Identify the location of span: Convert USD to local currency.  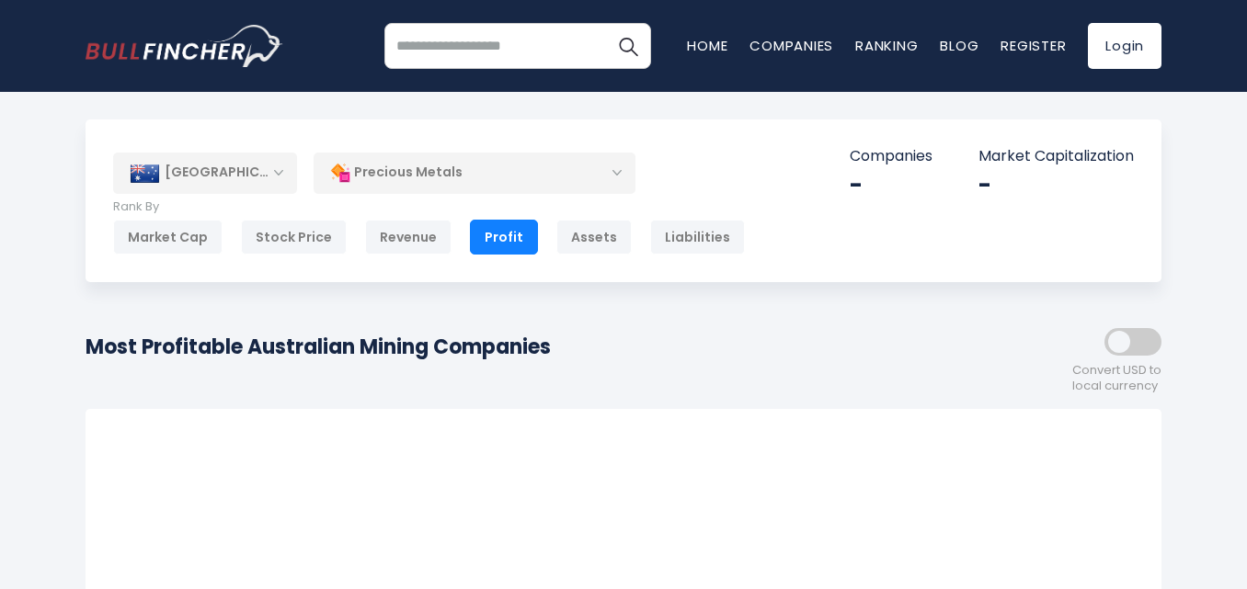
(1116, 379).